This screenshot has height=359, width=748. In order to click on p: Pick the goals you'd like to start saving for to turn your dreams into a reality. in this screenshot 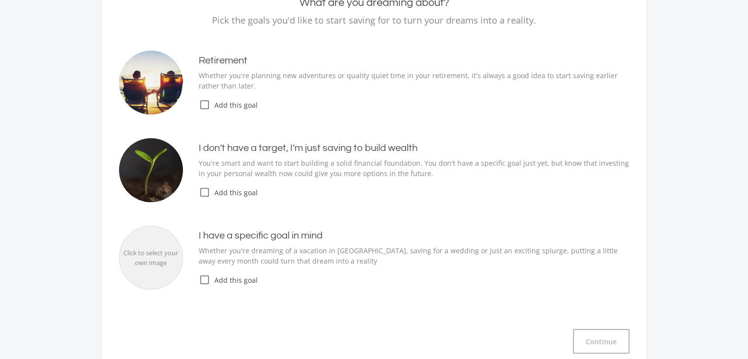, I will do `click(374, 20)`.